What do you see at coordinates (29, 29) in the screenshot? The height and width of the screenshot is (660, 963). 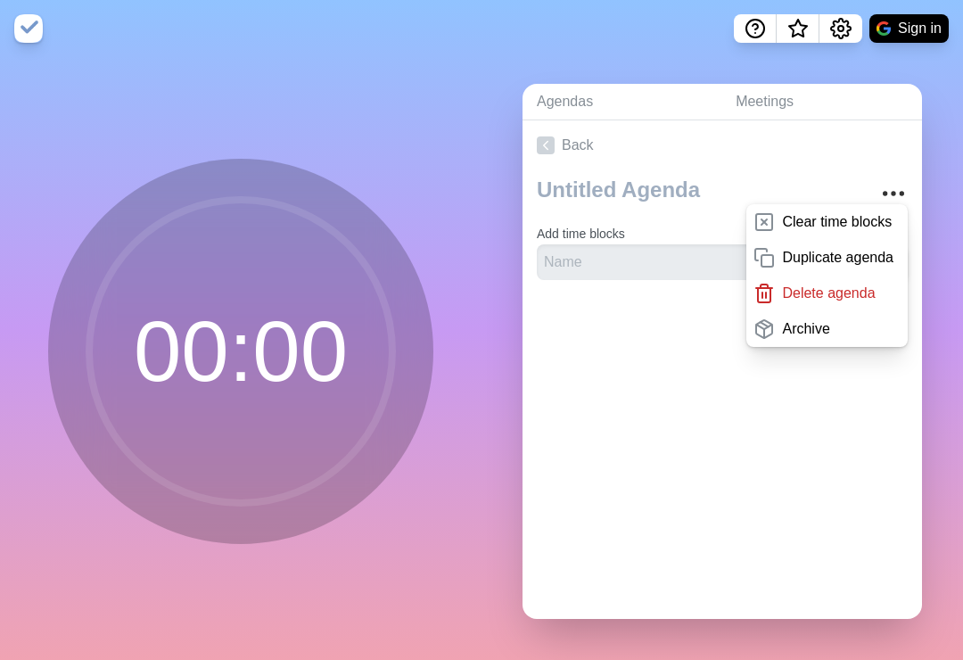 I see `img: timeblocks logo` at bounding box center [29, 29].